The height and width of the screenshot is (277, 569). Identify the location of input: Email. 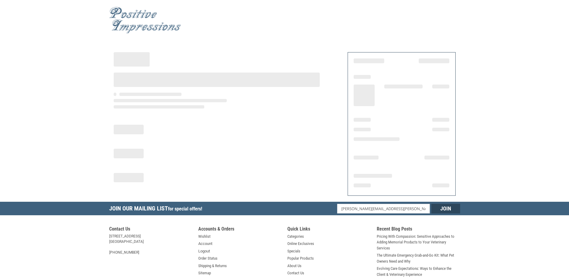
(384, 209).